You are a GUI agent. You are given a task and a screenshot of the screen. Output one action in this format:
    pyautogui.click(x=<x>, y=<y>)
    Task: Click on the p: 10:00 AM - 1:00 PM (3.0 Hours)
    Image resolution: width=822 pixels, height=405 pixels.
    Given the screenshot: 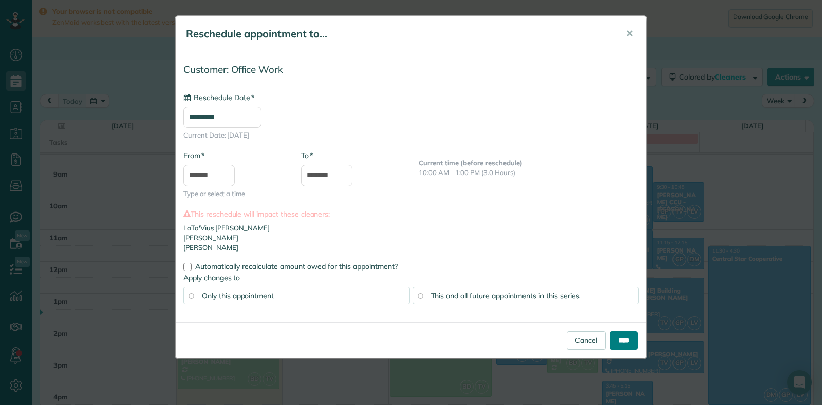 What is the action you would take?
    pyautogui.click(x=528, y=173)
    